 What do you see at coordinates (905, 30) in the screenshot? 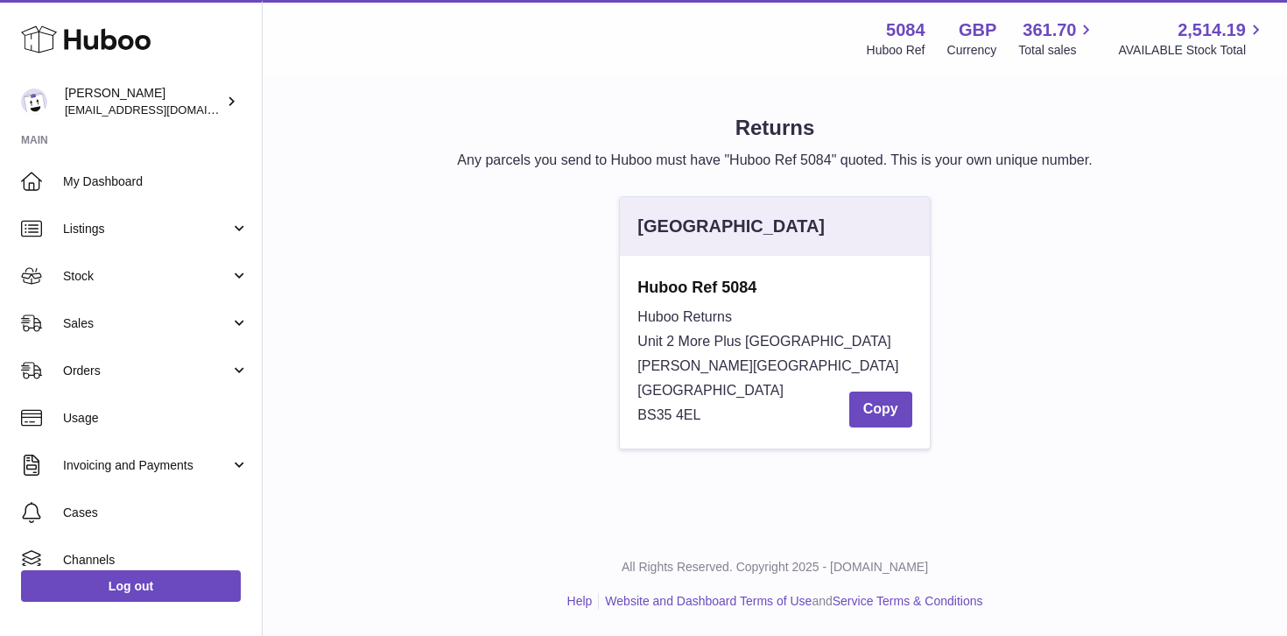
I see `strong: 5084` at bounding box center [905, 30].